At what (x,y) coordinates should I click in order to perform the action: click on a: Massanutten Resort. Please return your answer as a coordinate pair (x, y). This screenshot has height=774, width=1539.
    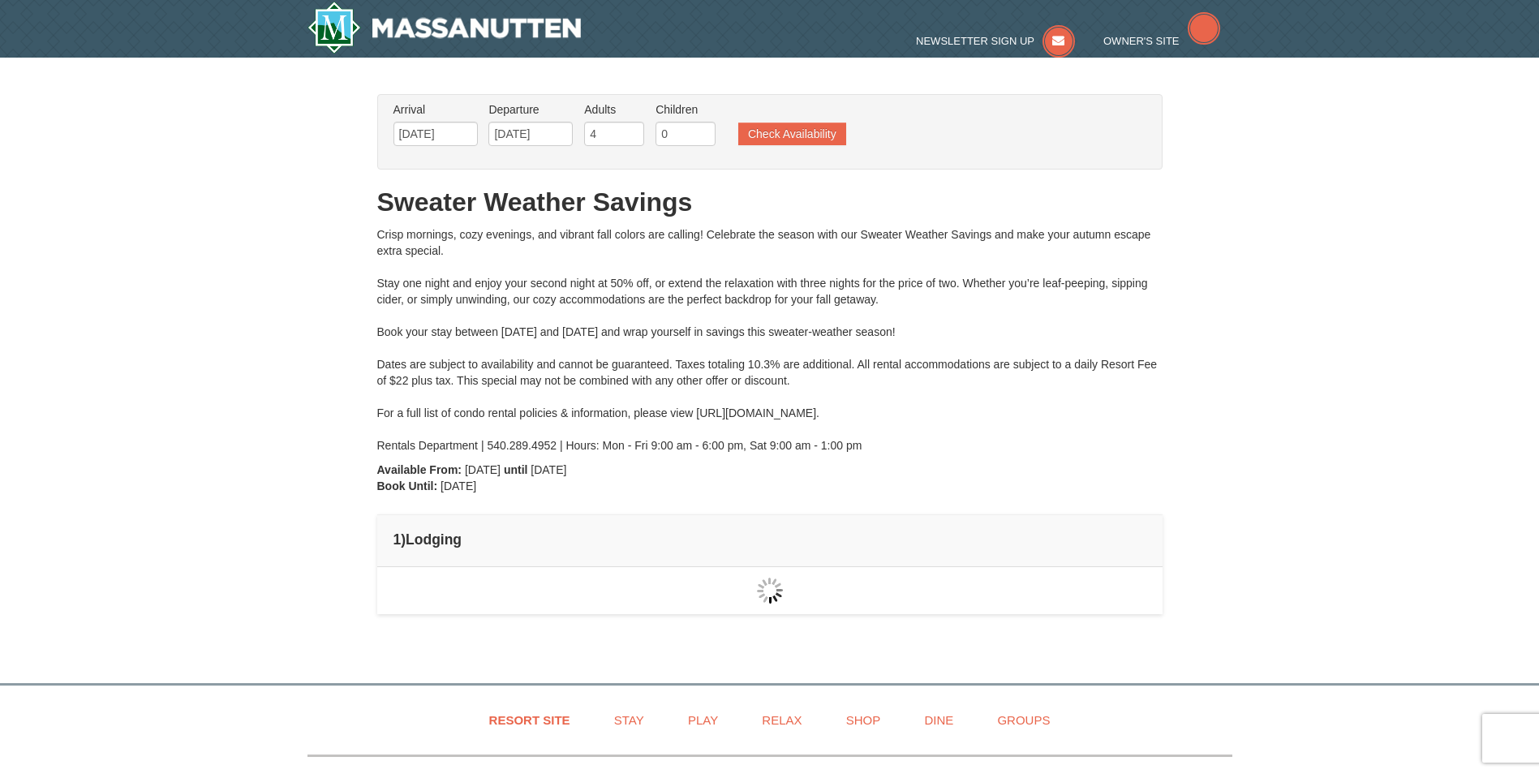
    Looking at the image, I should click on (445, 28).